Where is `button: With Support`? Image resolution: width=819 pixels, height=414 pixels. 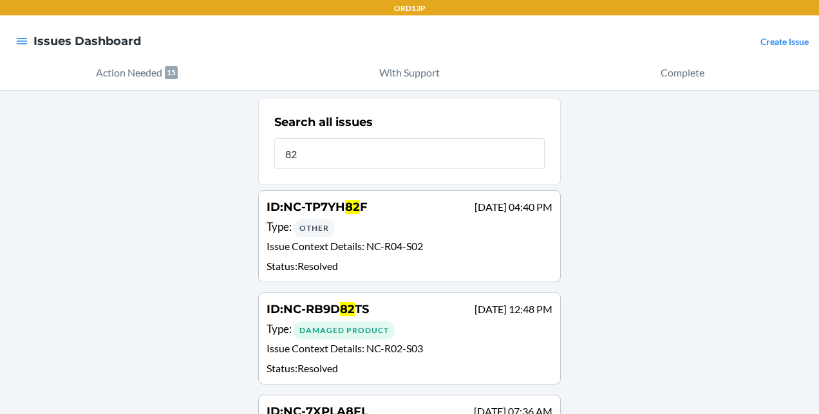 button: With Support is located at coordinates (409, 73).